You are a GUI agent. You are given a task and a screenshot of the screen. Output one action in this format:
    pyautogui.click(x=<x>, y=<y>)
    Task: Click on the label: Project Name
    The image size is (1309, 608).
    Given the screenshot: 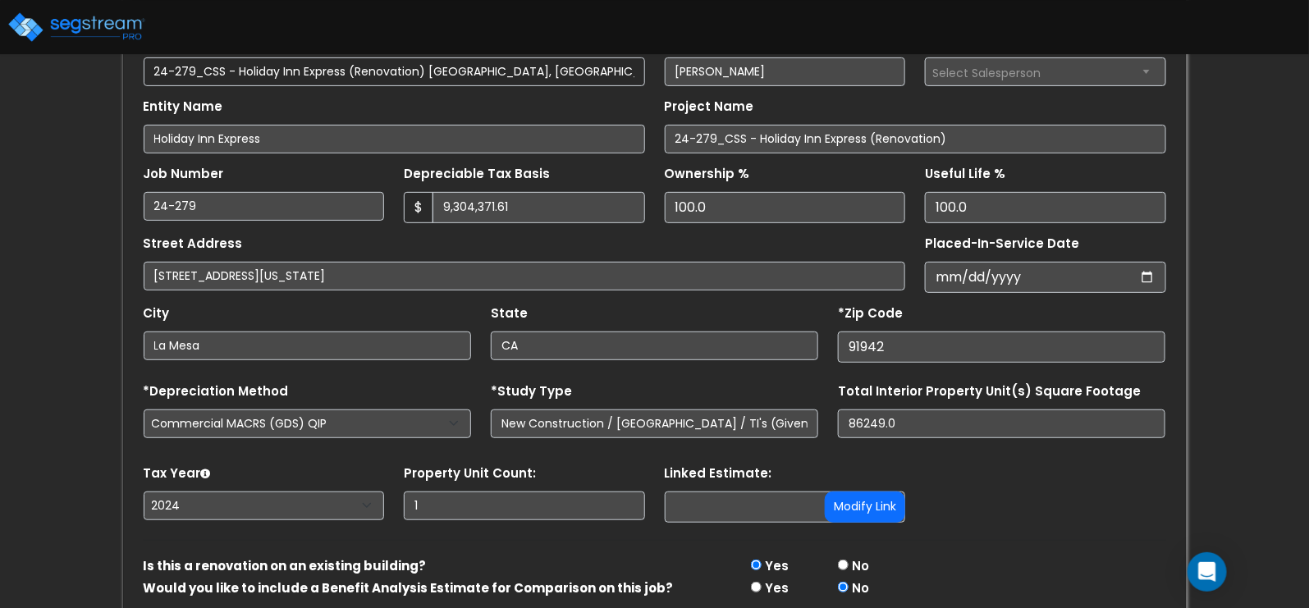 What is the action you would take?
    pyautogui.click(x=709, y=107)
    